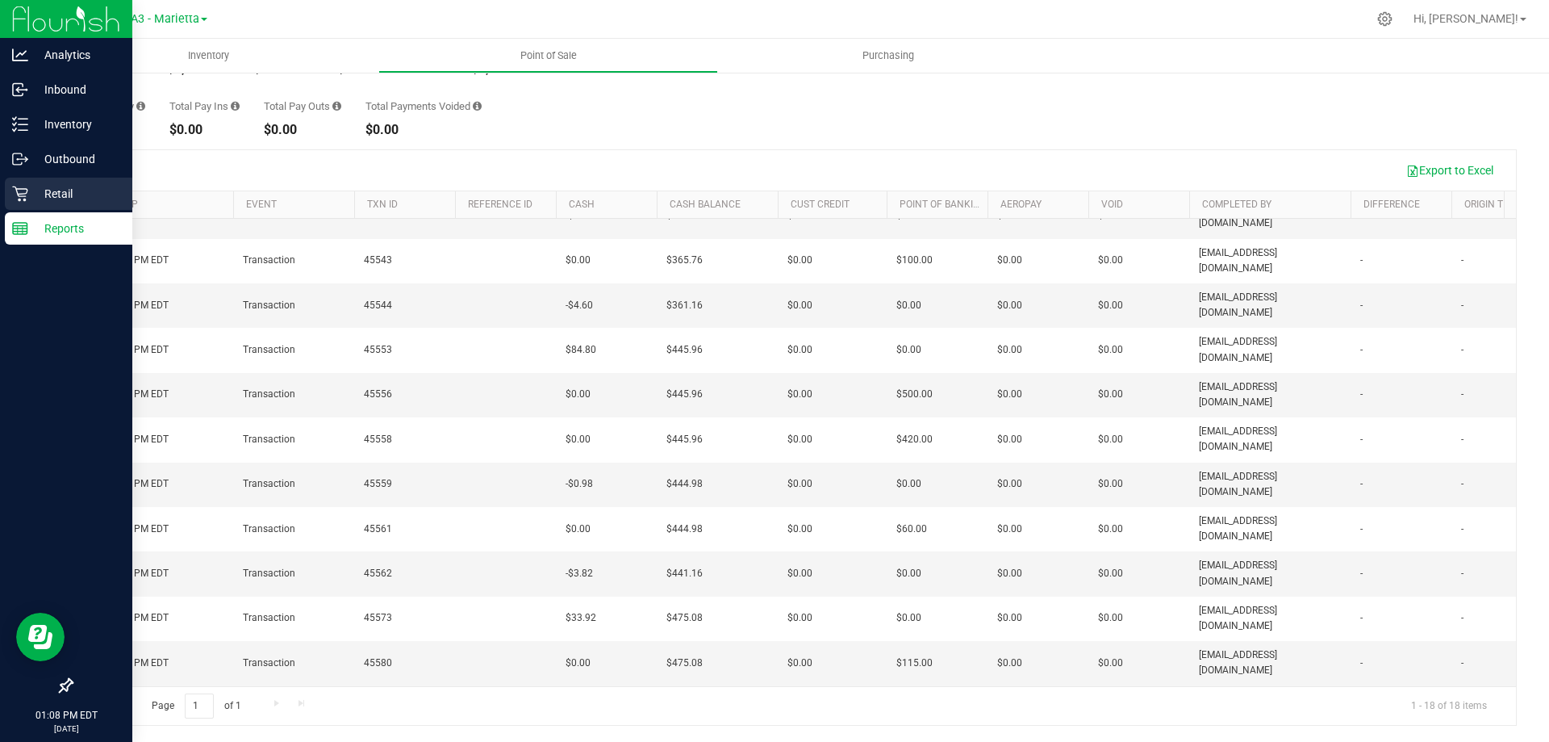 This screenshot has height=742, width=1549. I want to click on div: Total Pay Outs, so click(303, 106).